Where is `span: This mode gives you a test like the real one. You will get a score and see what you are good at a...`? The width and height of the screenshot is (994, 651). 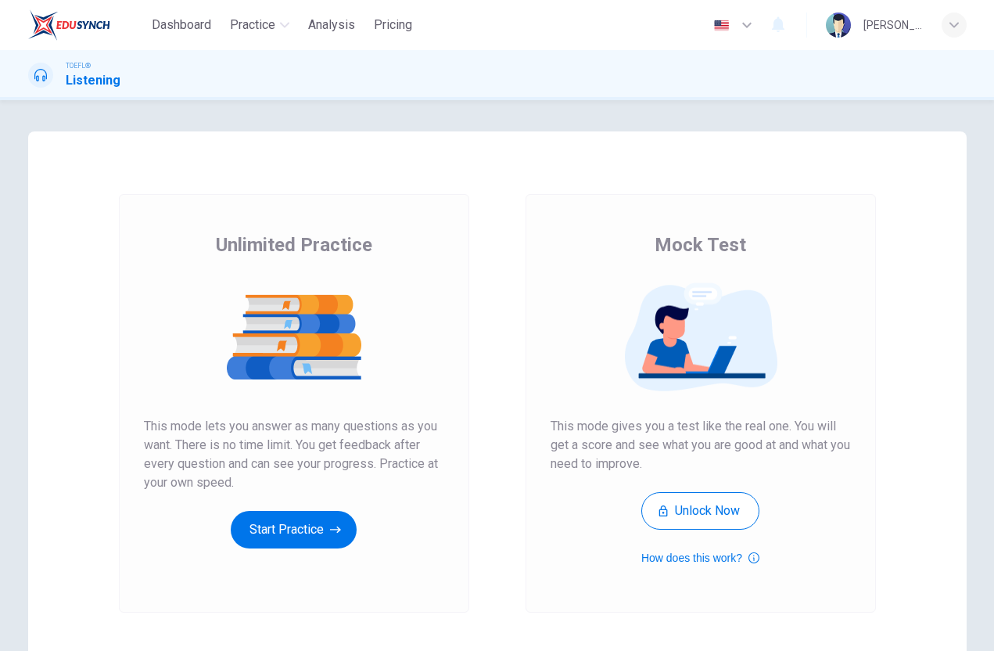 span: This mode gives you a test like the real one. You will get a score and see what you are good at a... is located at coordinates (701, 445).